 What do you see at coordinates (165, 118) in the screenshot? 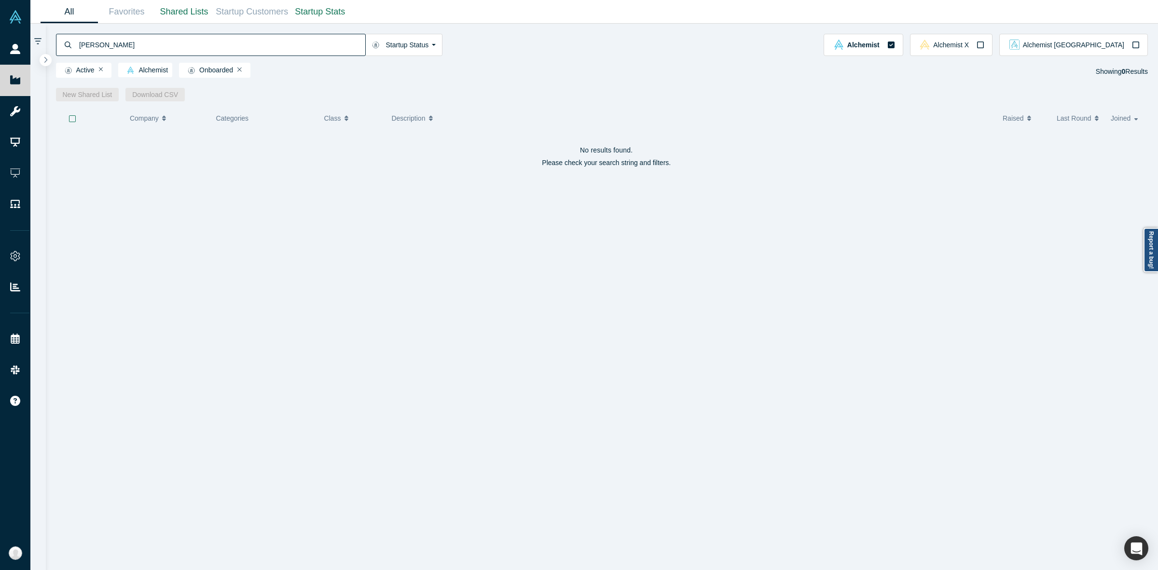
I see `button: Company` at bounding box center [165, 118].